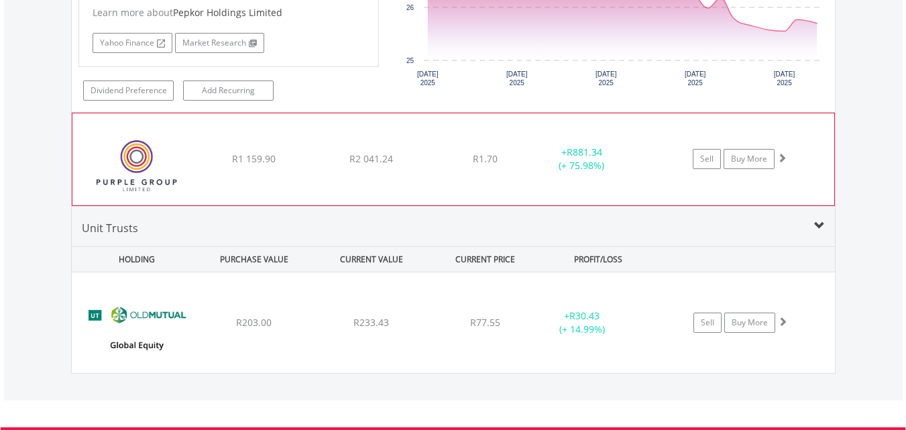 This screenshot has height=430, width=906. Describe the element at coordinates (484, 259) in the screenshot. I see `div: CURRENT PRICE` at that location.